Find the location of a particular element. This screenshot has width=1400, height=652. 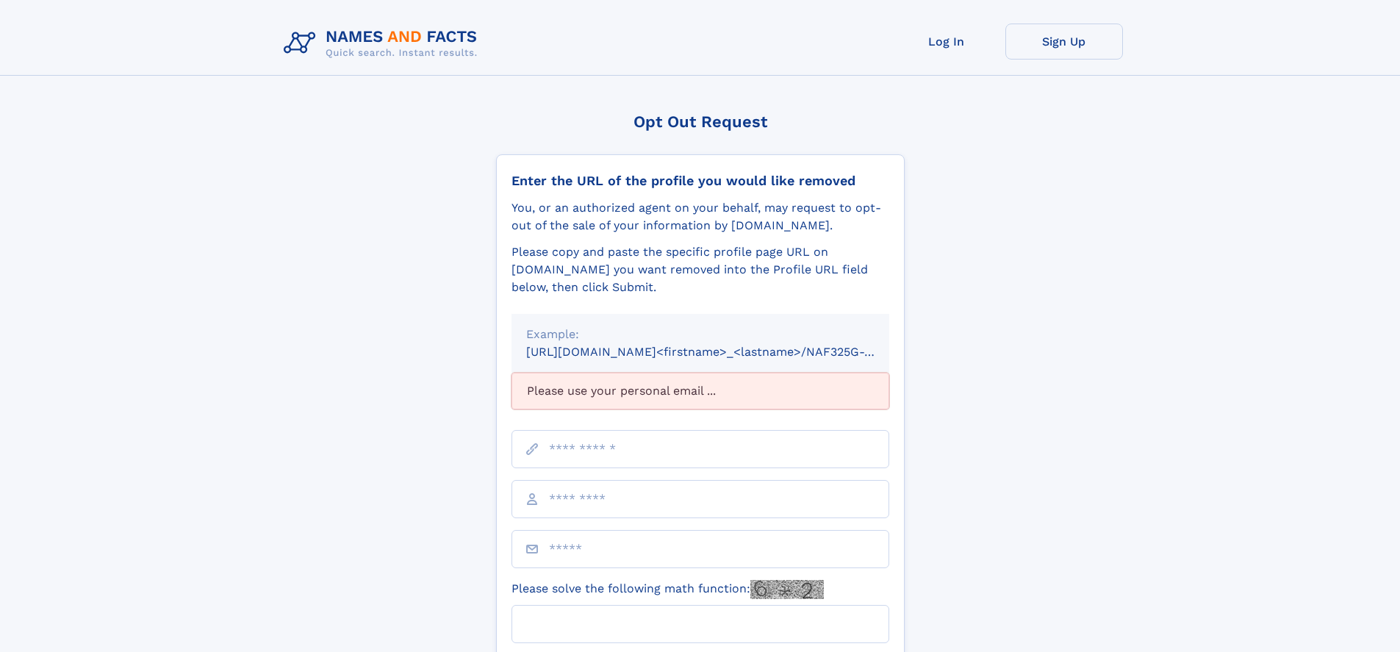

label: Please solve the following math function: is located at coordinates (667, 589).